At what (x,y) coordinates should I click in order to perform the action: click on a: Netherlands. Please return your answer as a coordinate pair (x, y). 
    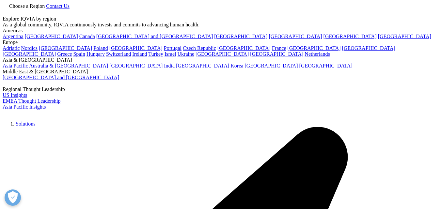
    Looking at the image, I should click on (317, 54).